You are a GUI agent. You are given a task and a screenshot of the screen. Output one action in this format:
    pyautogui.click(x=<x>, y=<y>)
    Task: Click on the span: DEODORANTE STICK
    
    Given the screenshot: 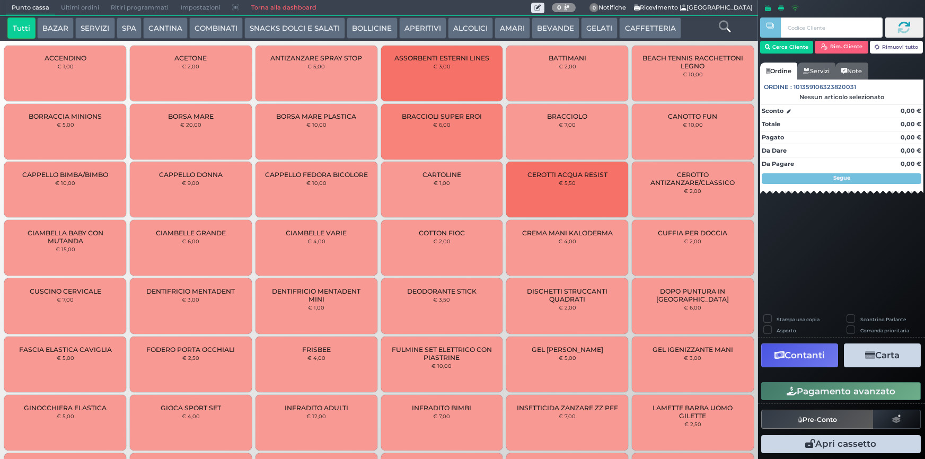 What is the action you would take?
    pyautogui.click(x=441, y=291)
    